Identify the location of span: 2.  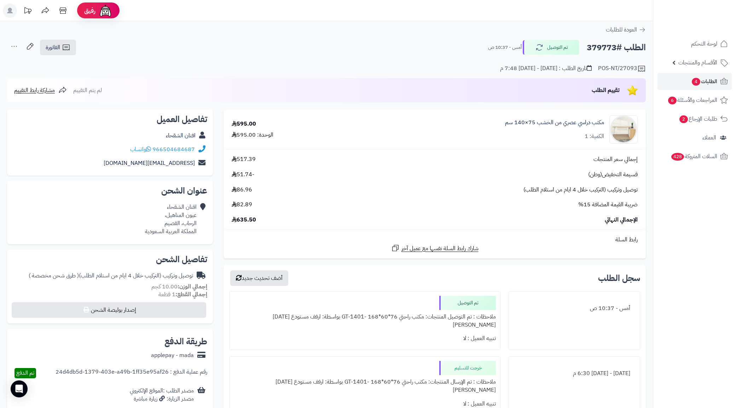
(684, 119).